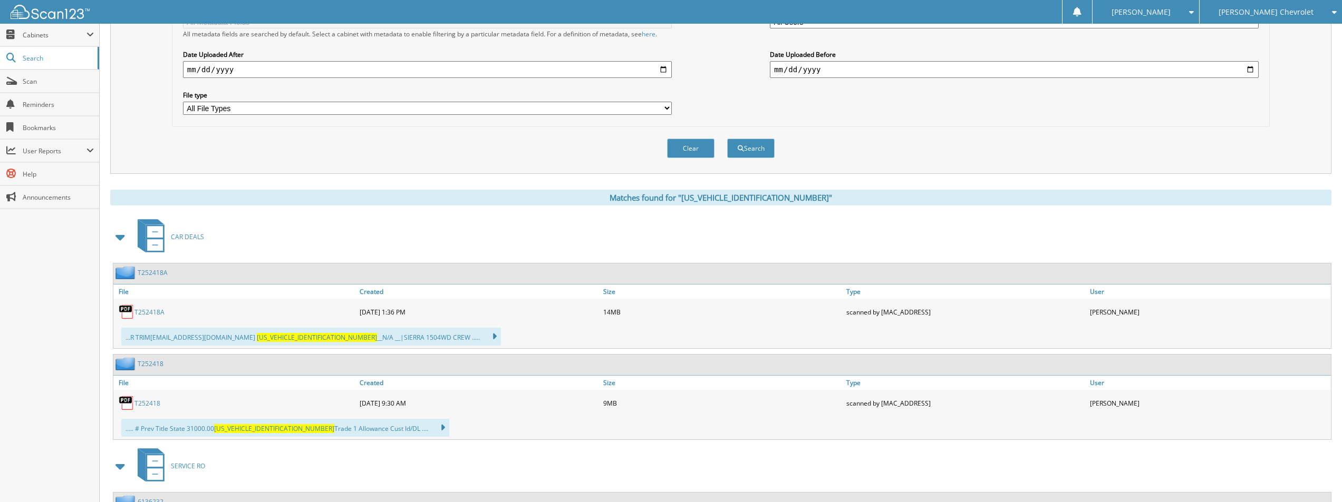 This screenshot has width=1342, height=502. Describe the element at coordinates (54, 151) in the screenshot. I see `span: User Reports` at that location.